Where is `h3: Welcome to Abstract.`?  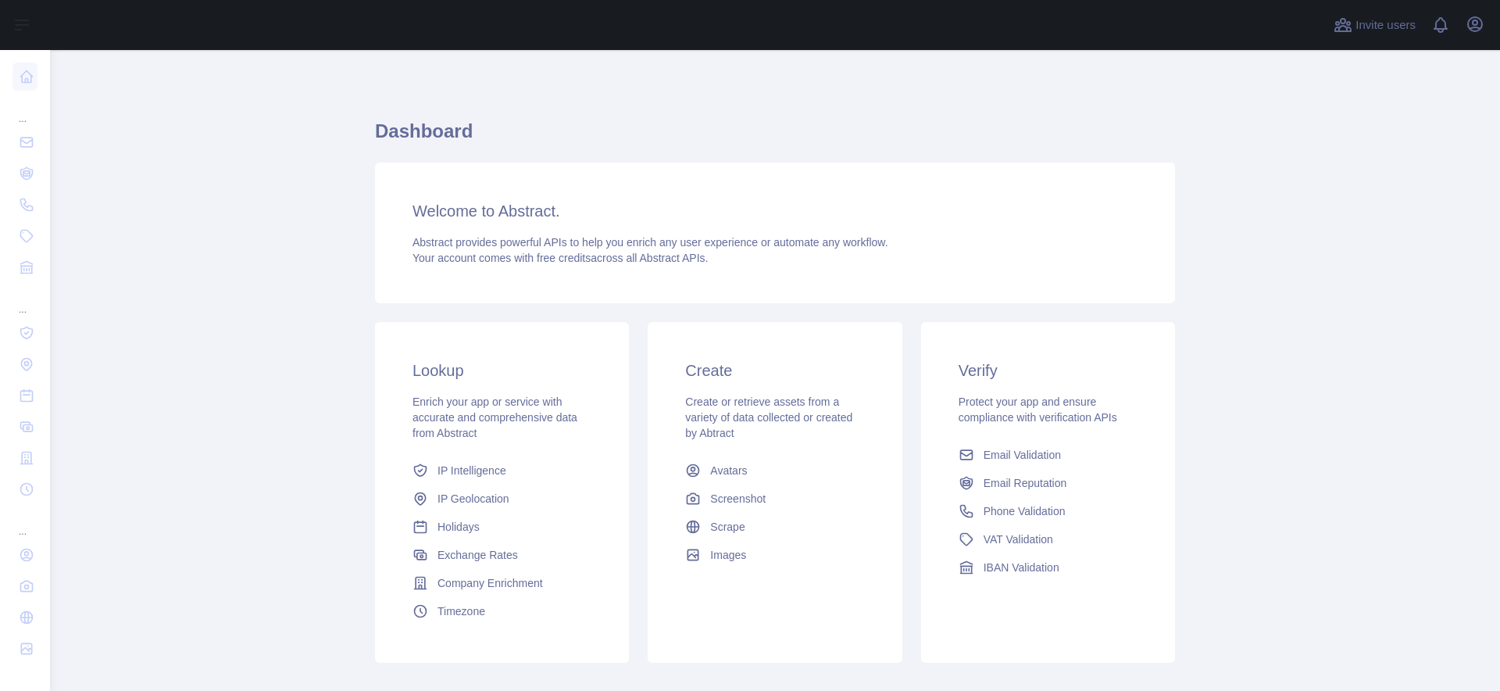 h3: Welcome to Abstract. is located at coordinates (775, 211).